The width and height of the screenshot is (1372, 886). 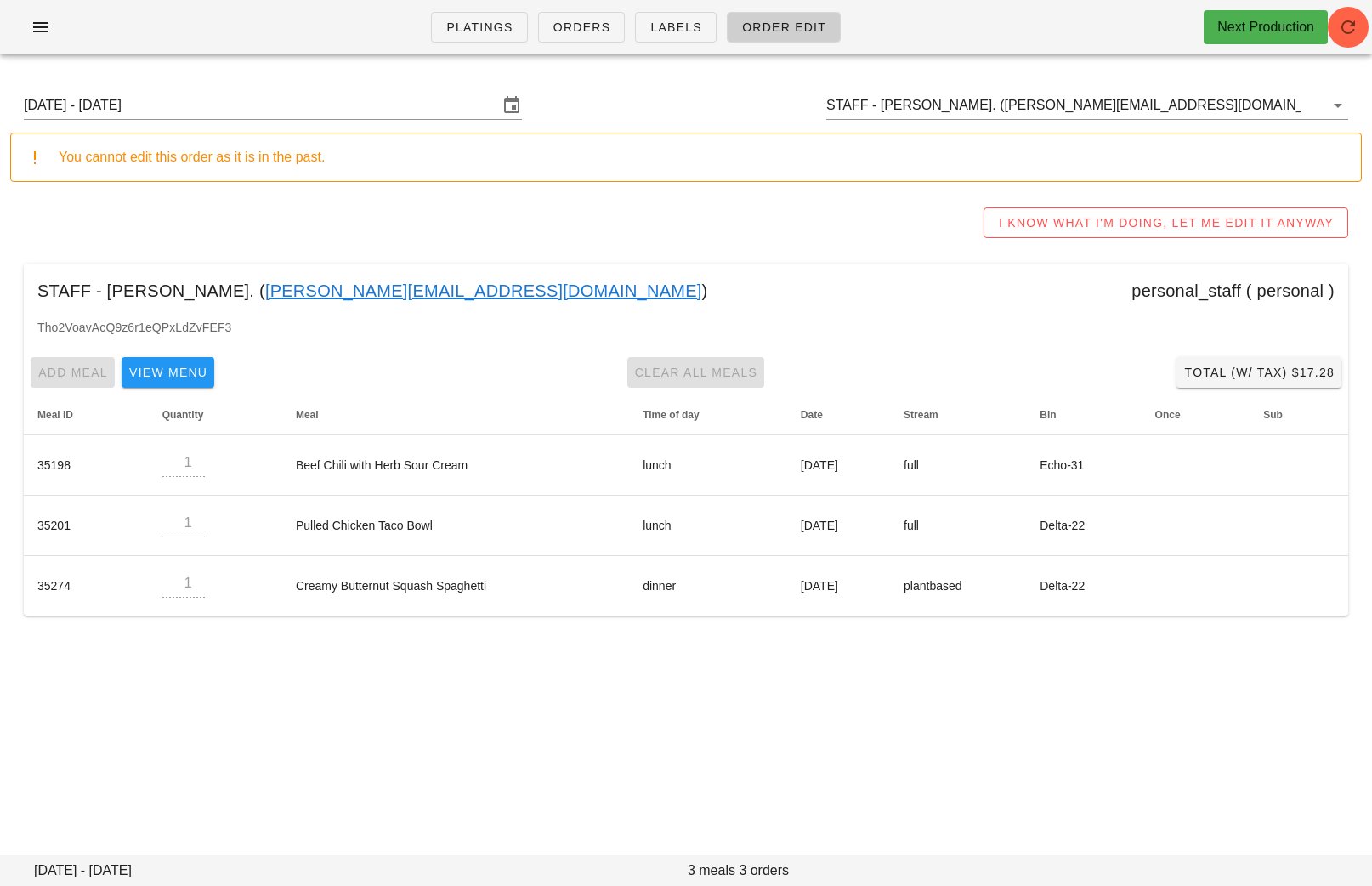 I want to click on button: I KNOW WHAT I'M DOING, LET ME EDIT IT ANYWAY, so click(x=1165, y=222).